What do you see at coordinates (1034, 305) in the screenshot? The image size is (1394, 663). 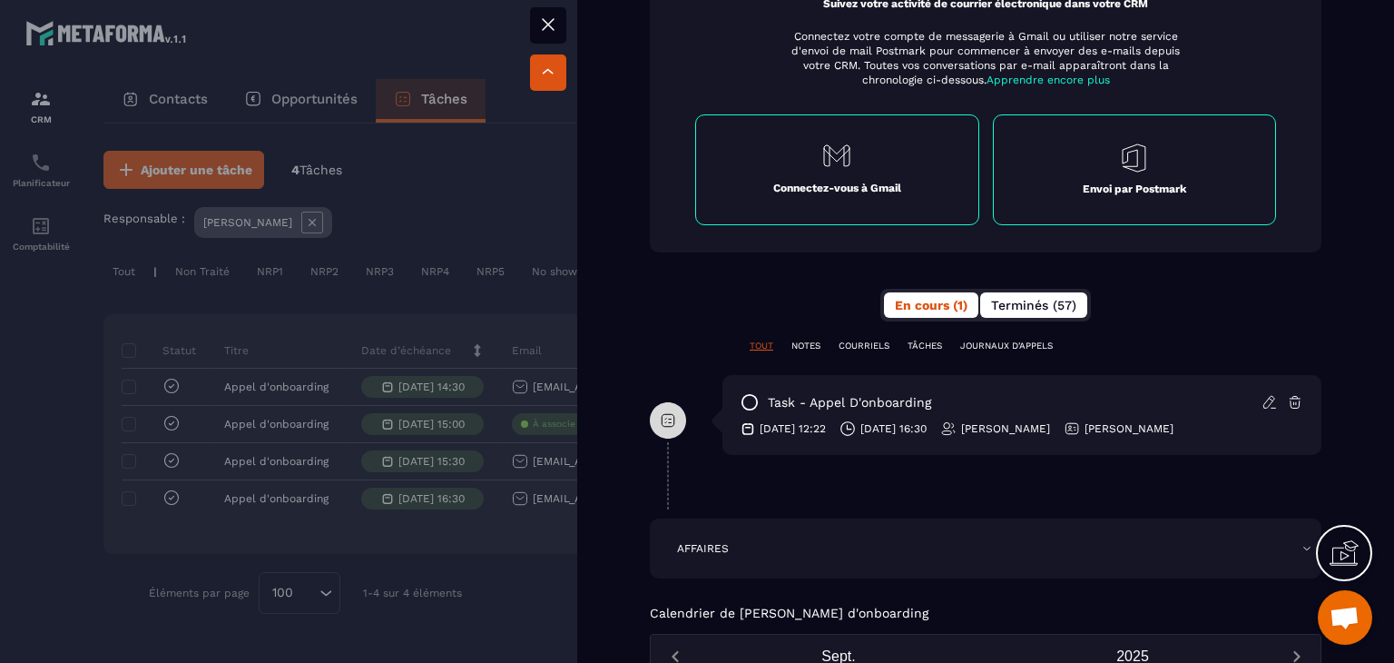 I see `button: Terminés (57)` at bounding box center [1034, 305].